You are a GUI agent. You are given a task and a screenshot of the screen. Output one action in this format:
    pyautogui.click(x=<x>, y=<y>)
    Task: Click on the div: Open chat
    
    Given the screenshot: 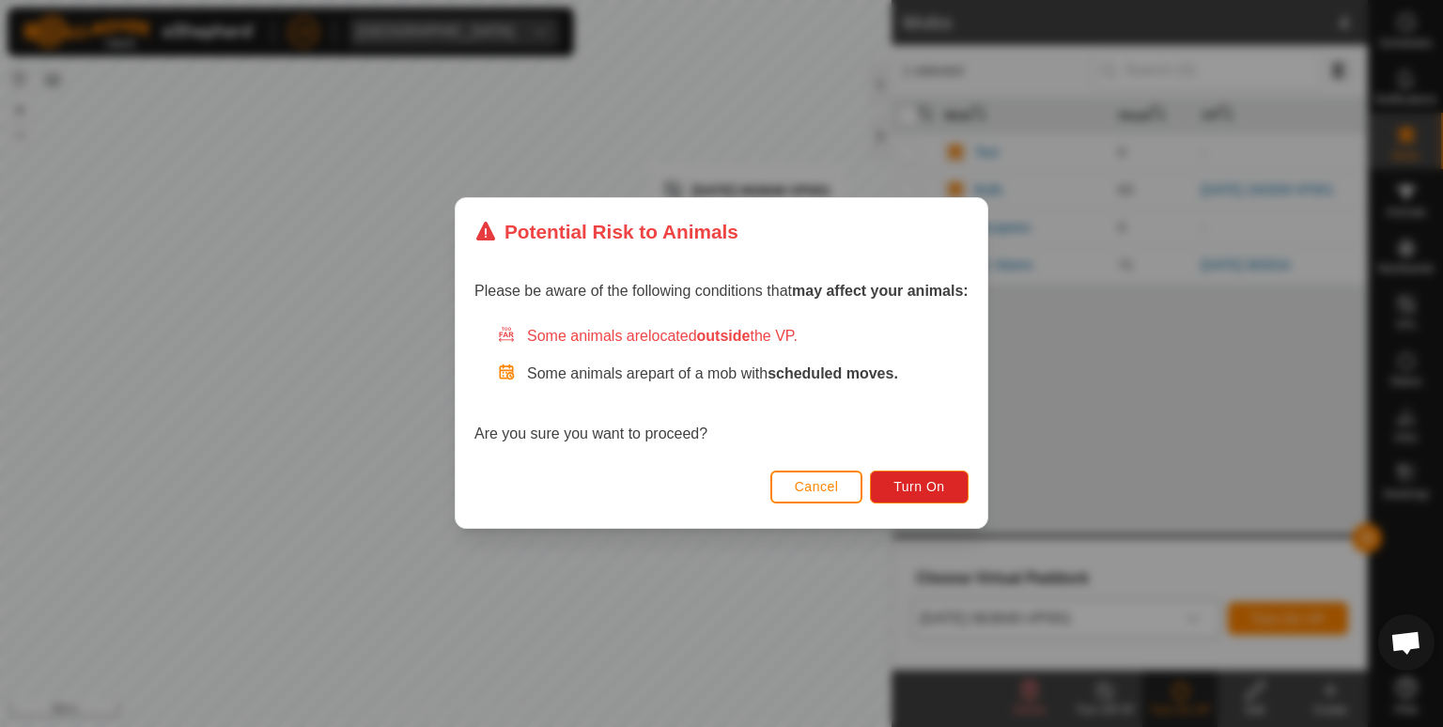 What is the action you would take?
    pyautogui.click(x=1406, y=643)
    